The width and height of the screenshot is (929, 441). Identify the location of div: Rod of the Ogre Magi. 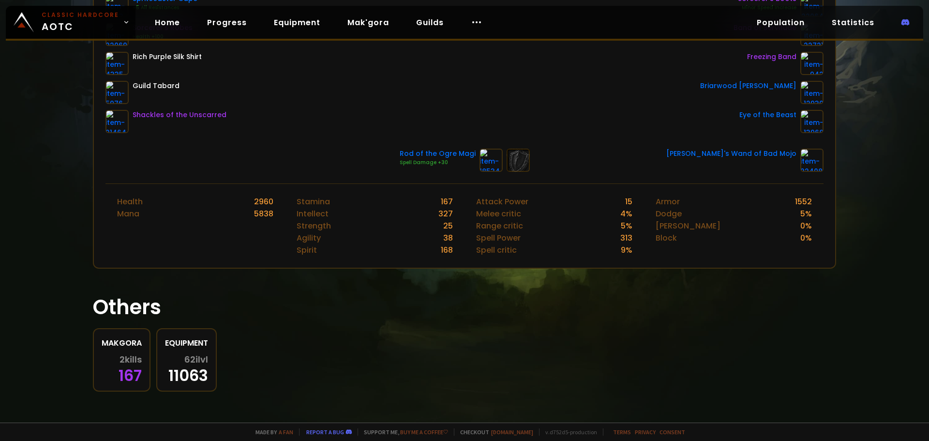
(437, 153).